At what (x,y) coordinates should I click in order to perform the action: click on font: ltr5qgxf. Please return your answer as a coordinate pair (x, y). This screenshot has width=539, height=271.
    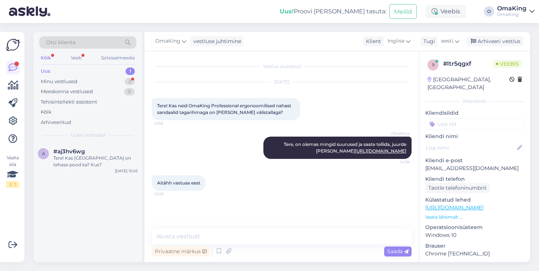
    Looking at the image, I should click on (459, 63).